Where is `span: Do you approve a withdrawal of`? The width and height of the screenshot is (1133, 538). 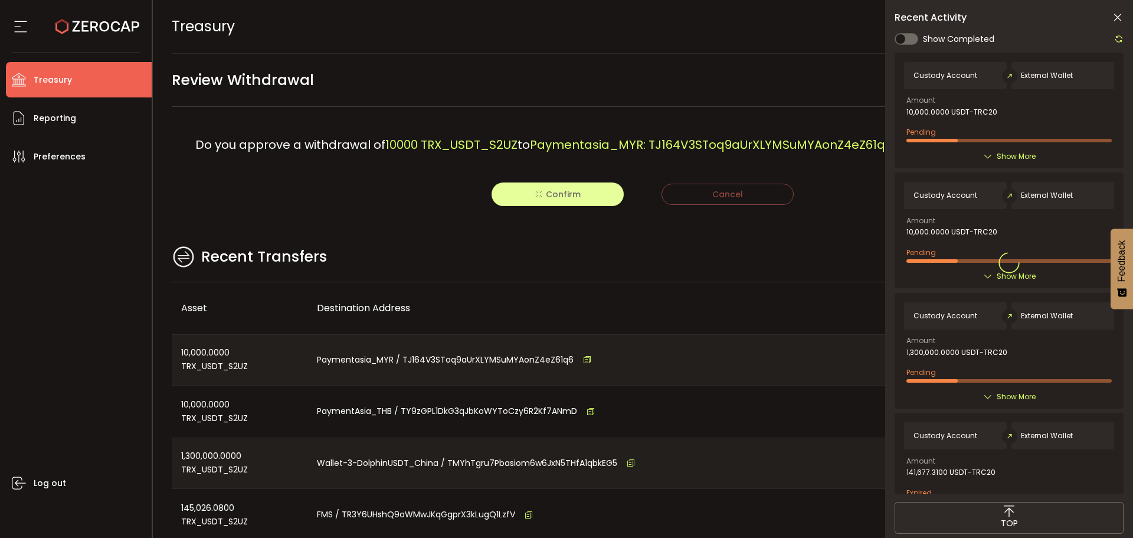
span: Do you approve a withdrawal of is located at coordinates (290, 145).